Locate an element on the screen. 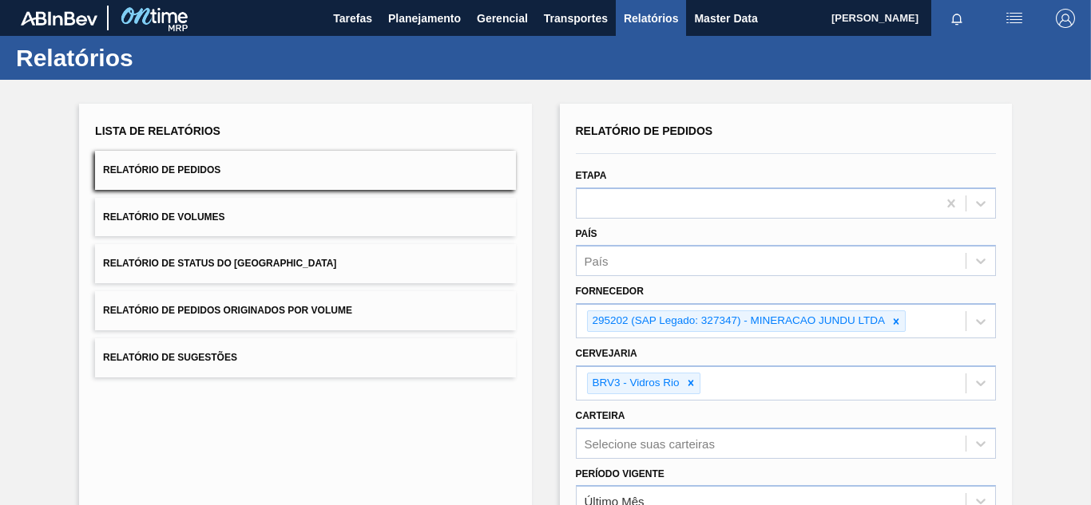 The height and width of the screenshot is (505, 1091). label: Fornecedor is located at coordinates (609, 291).